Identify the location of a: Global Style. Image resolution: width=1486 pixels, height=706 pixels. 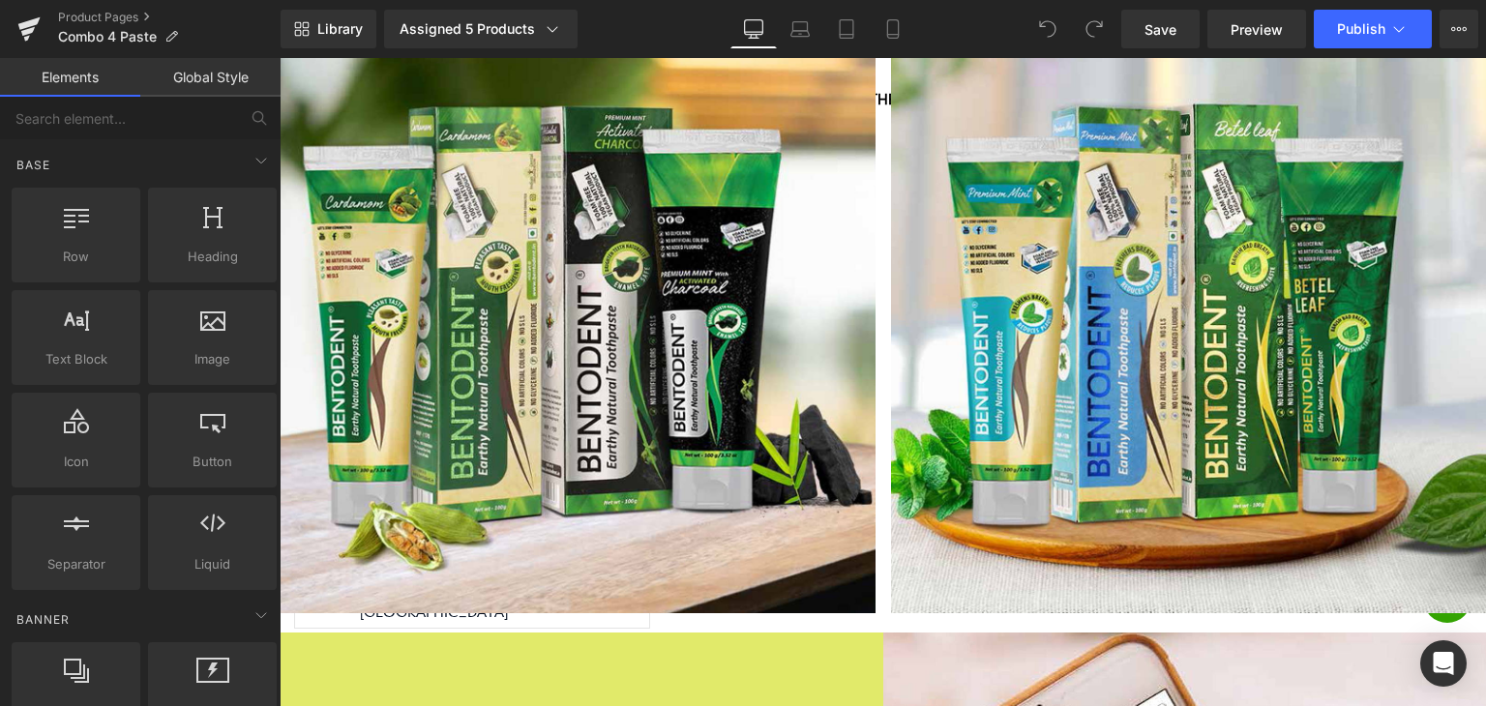
(210, 77).